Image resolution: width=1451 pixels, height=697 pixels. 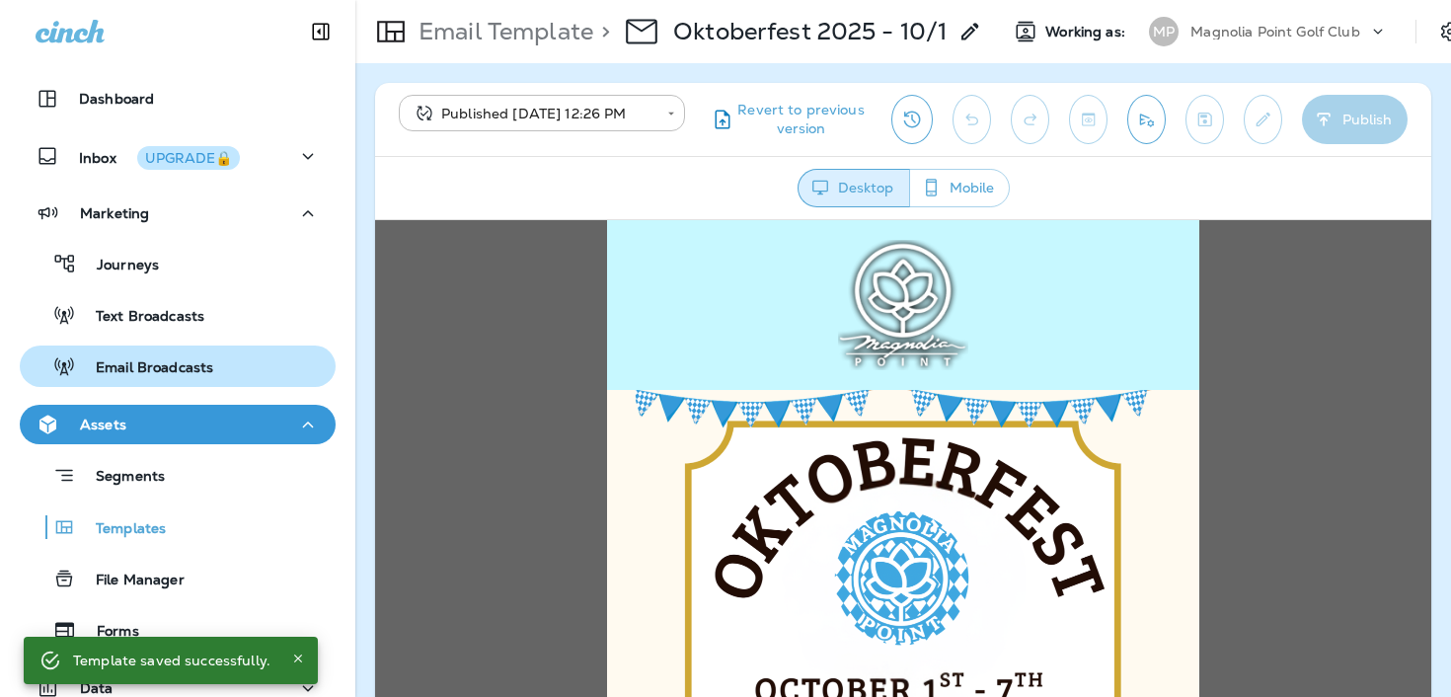 What do you see at coordinates (116, 99) in the screenshot?
I see `p: Dashboard` at bounding box center [116, 99].